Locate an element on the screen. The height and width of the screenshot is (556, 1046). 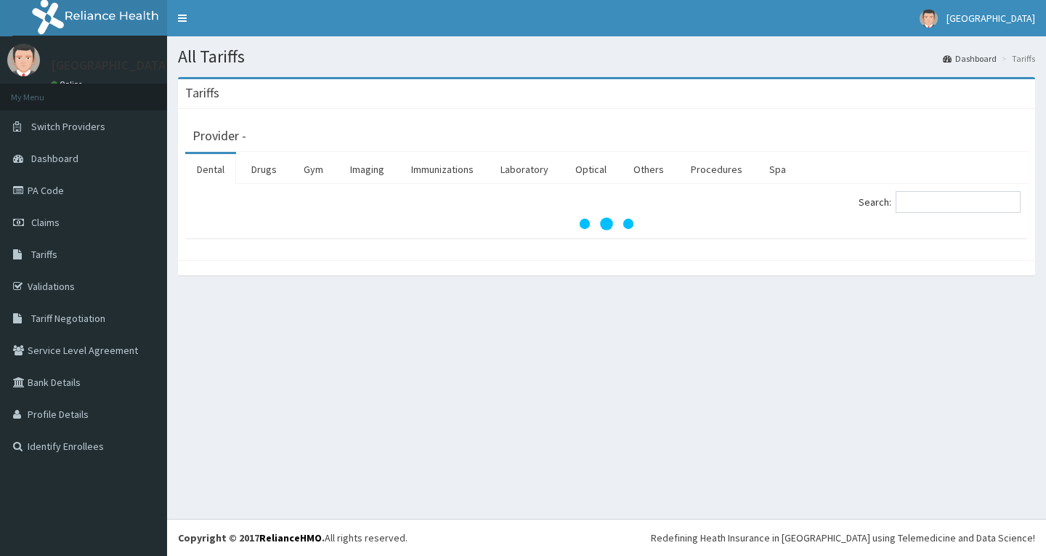
a: Dashboard is located at coordinates (970, 58).